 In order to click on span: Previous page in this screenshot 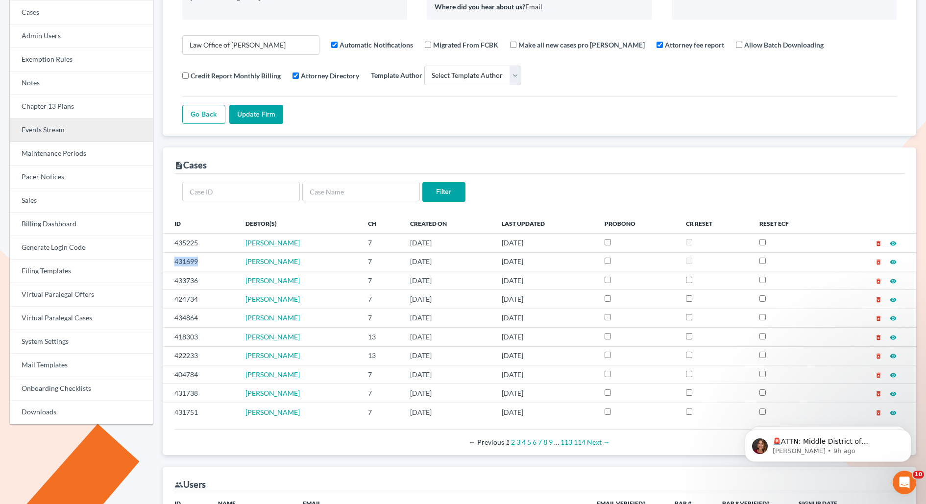, I will do `click(486, 442)`.